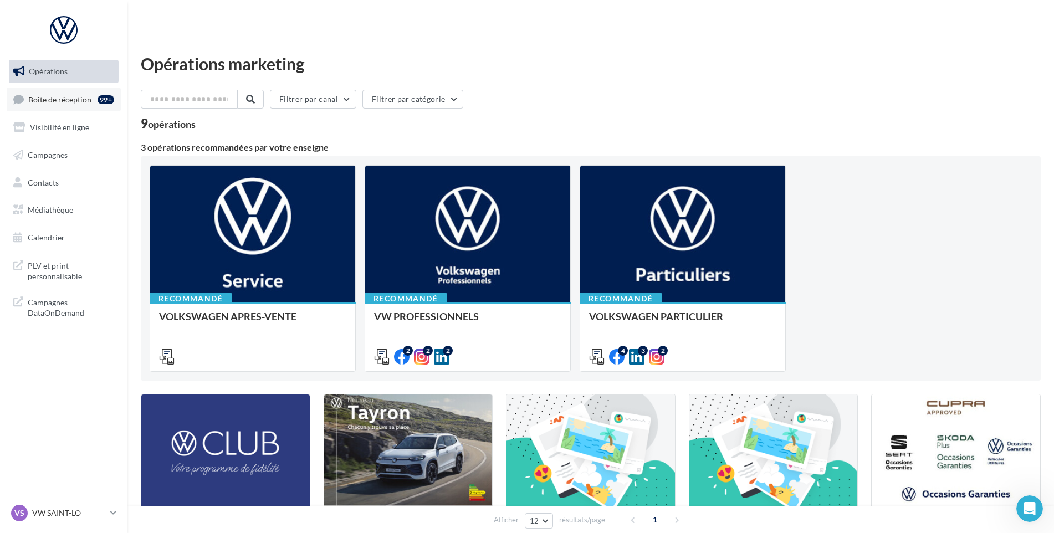 The height and width of the screenshot is (533, 1054). I want to click on span: résultats/page, so click(582, 520).